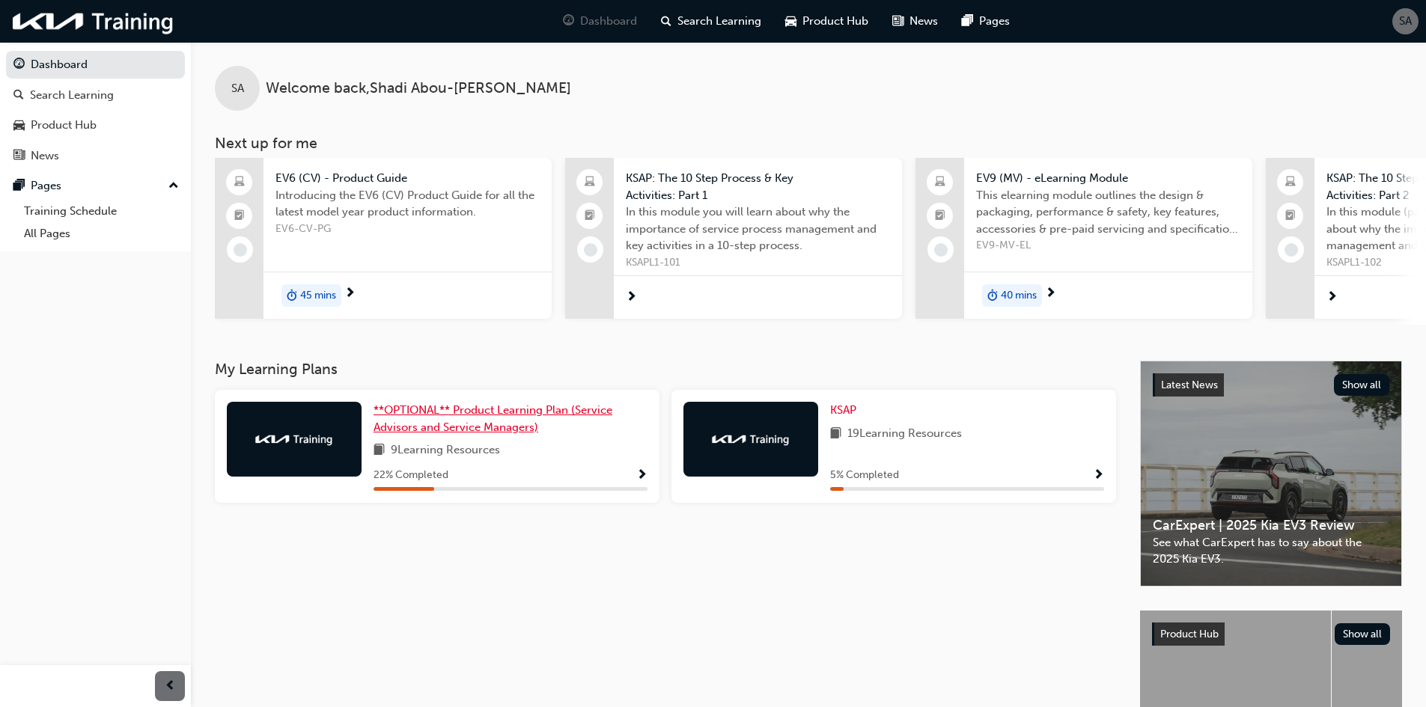 The height and width of the screenshot is (707, 1426). What do you see at coordinates (1405, 21) in the screenshot?
I see `button: SA` at bounding box center [1405, 21].